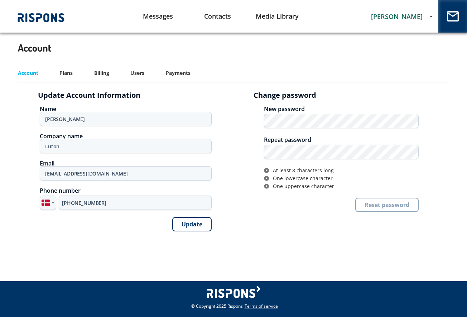 The image size is (467, 317). I want to click on button: Update, so click(192, 224).